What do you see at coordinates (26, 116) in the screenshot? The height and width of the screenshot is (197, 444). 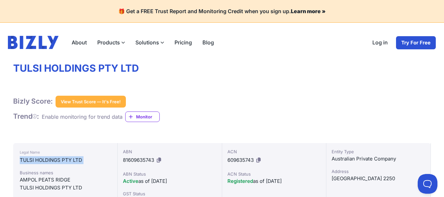 I see `span: Trend :` at bounding box center [26, 116].